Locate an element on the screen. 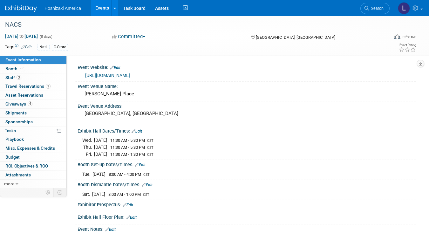 The width and height of the screenshot is (429, 240). a: Travel Reservations1 is located at coordinates (33, 86).